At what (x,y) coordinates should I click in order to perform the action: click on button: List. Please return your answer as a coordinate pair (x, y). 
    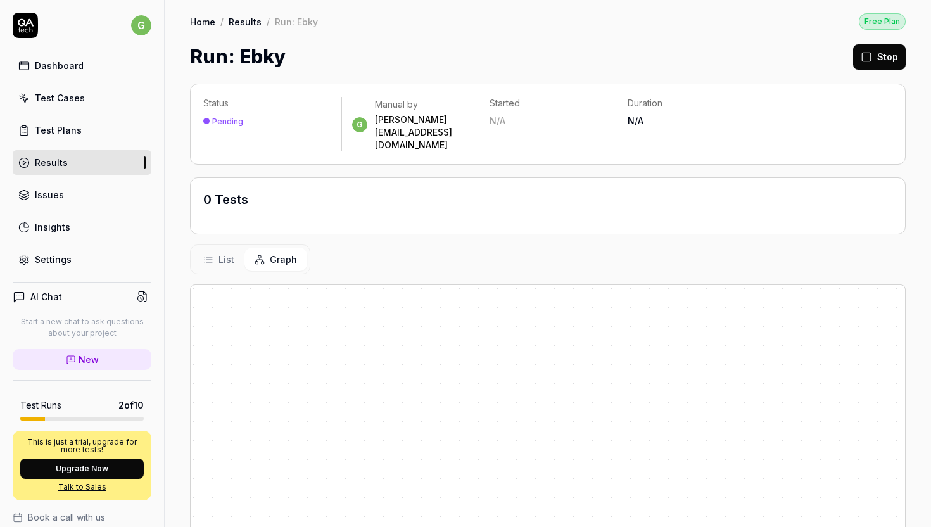
    Looking at the image, I should click on (218, 259).